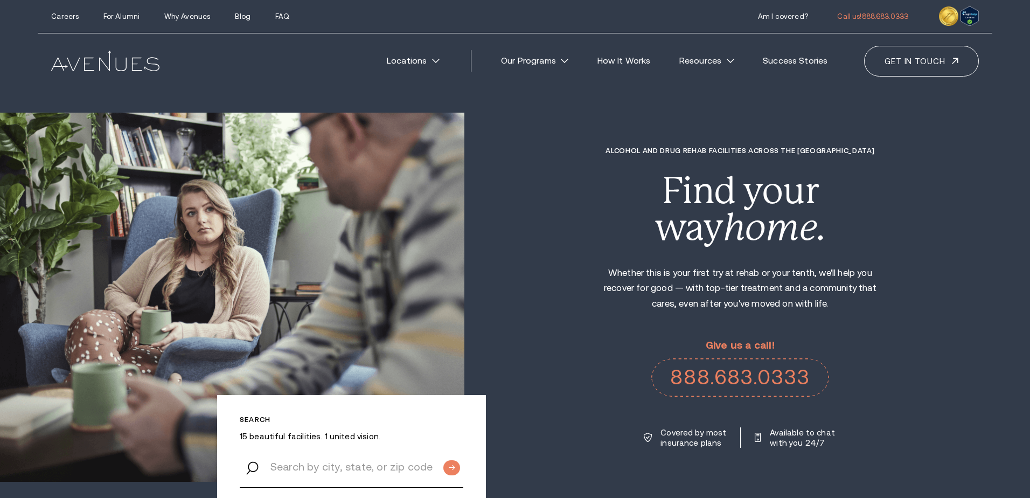 This screenshot has height=498, width=1030. I want to click on p: Give us a call!, so click(740, 345).